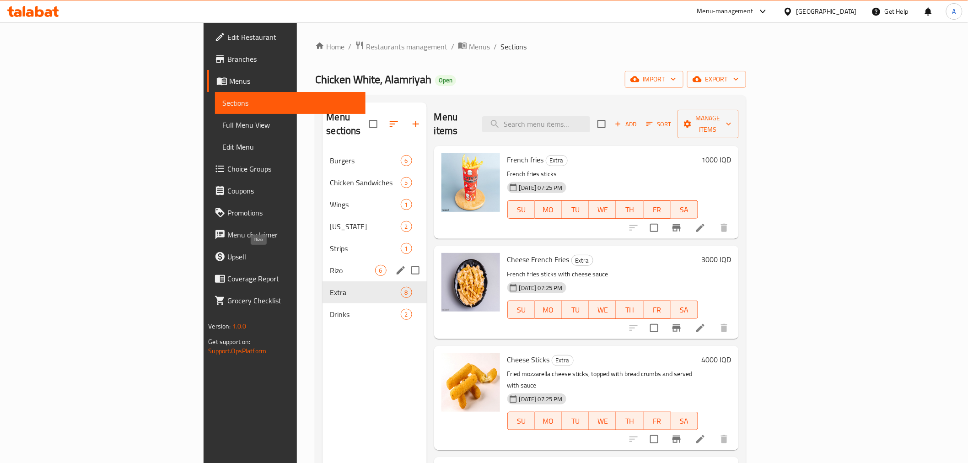 This screenshot has height=463, width=968. I want to click on p: Fried mozzarella cheese sticks, topped with bread crumbs and served with sauce, so click(603, 380).